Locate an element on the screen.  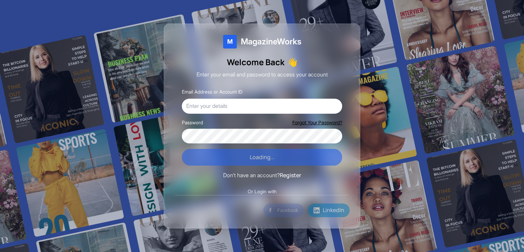
button: Facebook is located at coordinates (284, 210).